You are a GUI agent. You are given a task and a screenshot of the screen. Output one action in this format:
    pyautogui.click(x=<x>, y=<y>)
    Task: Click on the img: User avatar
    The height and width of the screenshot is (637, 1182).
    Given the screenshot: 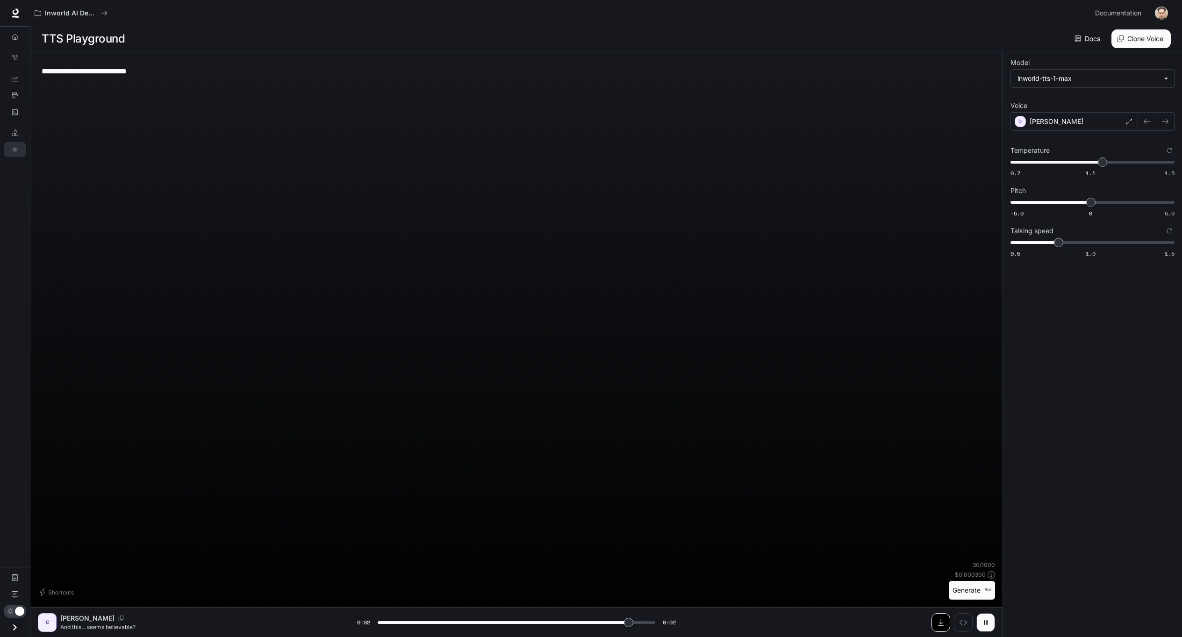 What is the action you would take?
    pyautogui.click(x=1162, y=13)
    